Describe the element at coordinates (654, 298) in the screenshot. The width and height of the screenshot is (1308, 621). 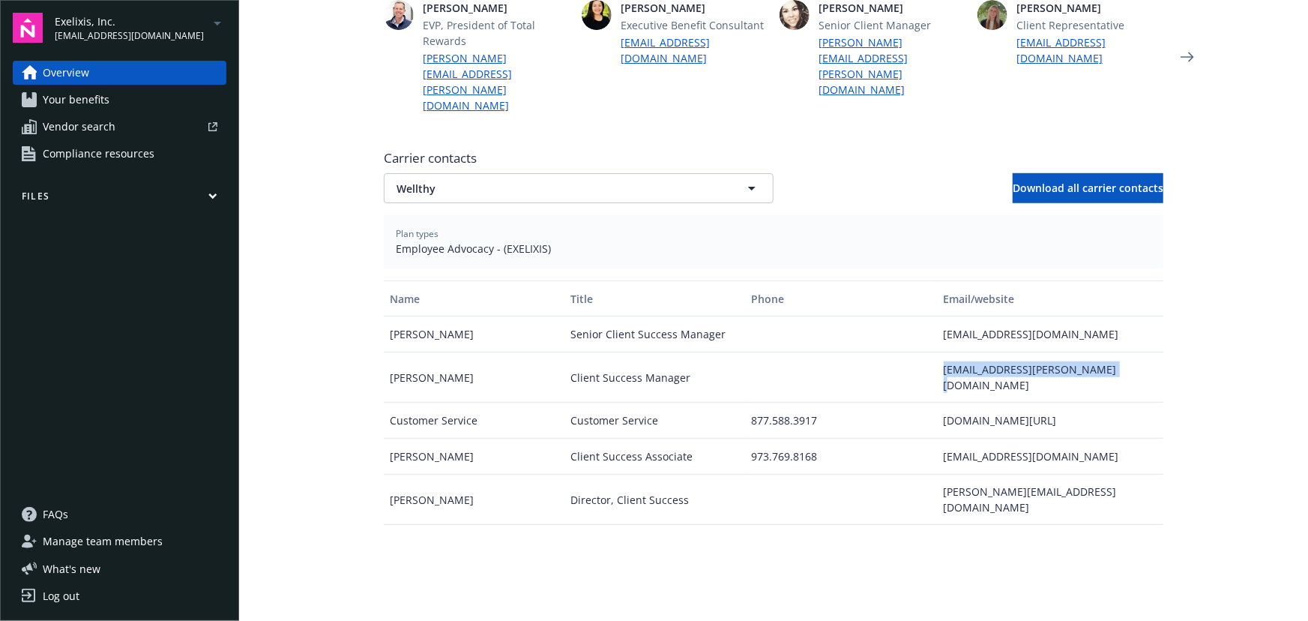
I see `div: Title` at that location.